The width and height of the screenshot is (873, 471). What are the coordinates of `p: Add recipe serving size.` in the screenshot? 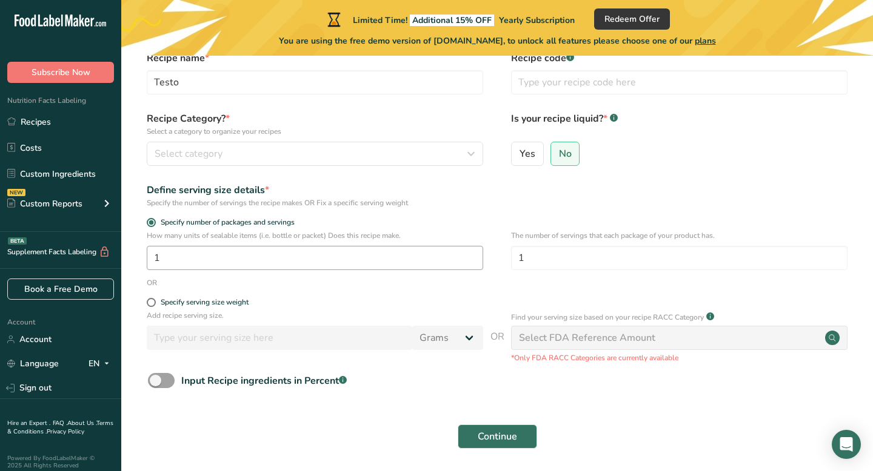 It's located at (314, 316).